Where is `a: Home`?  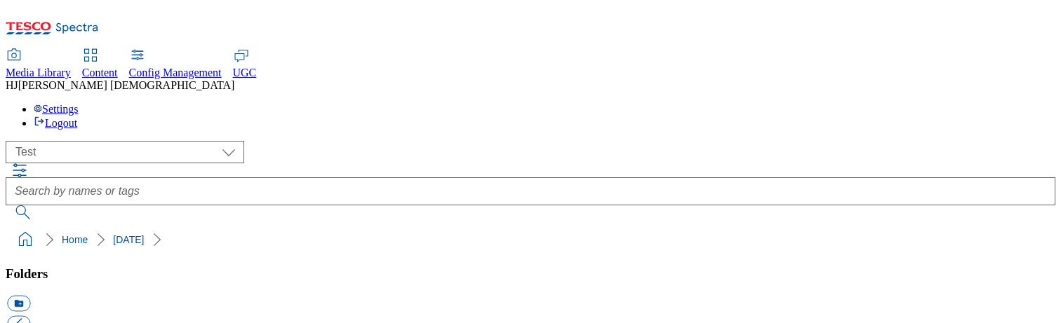
a: Home is located at coordinates (74, 240).